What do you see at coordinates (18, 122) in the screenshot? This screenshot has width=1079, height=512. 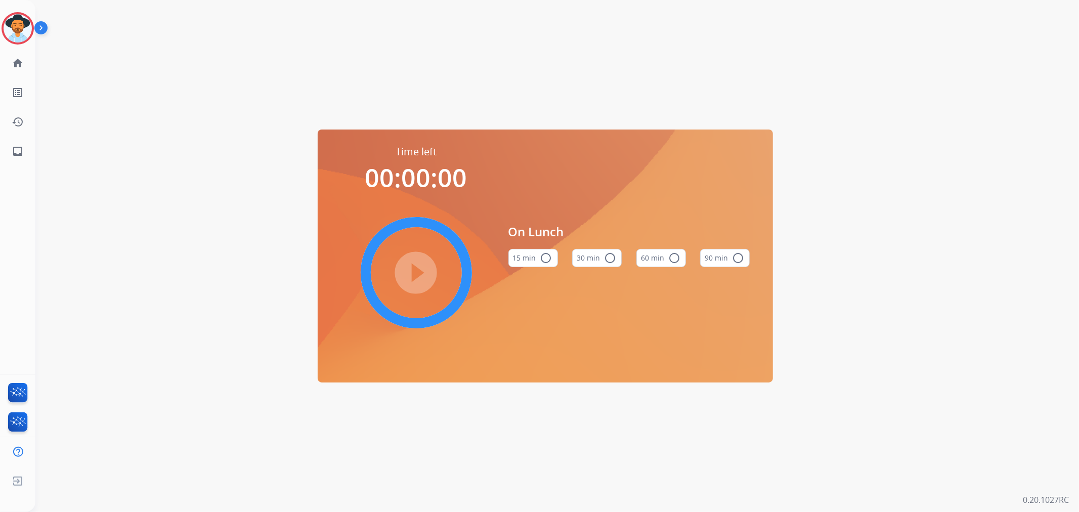 I see `mat-icon: history` at bounding box center [18, 122].